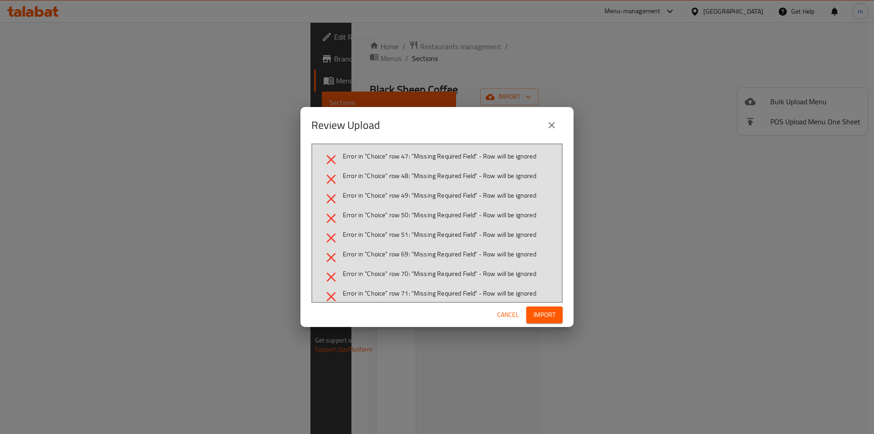 Image resolution: width=874 pixels, height=434 pixels. I want to click on span: Error in "Choice" row 71: "Missing Required Field" - Row will be ignored, so click(439, 293).